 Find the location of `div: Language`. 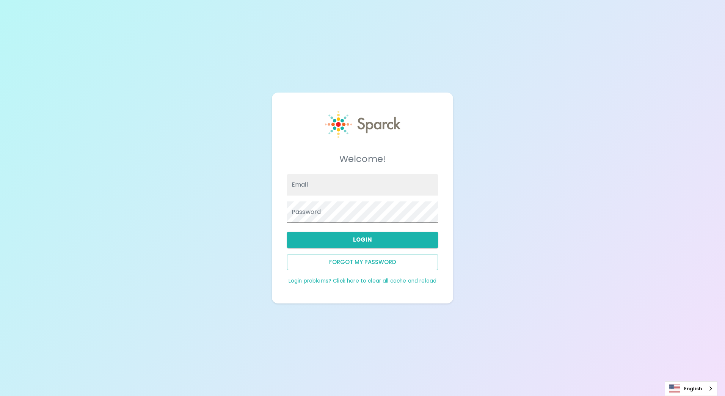

div: Language is located at coordinates (691, 388).